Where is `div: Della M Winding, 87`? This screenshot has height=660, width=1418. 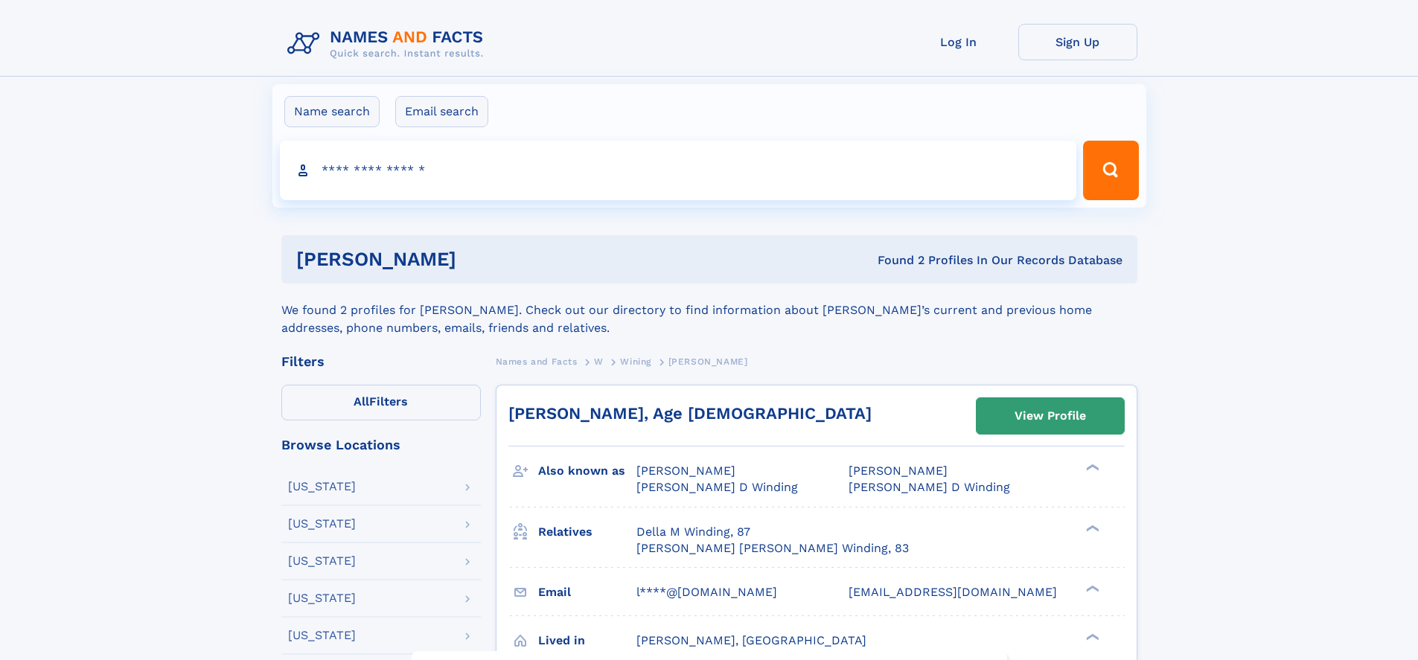 div: Della M Winding, 87 is located at coordinates (693, 532).